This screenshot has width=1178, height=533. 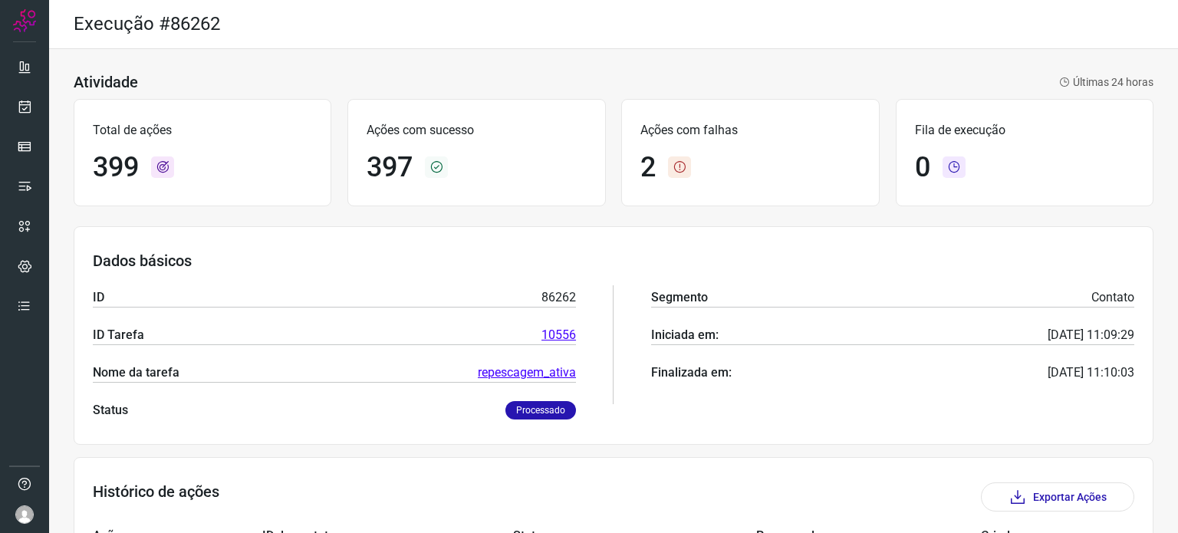 I want to click on p: Processado, so click(x=541, y=410).